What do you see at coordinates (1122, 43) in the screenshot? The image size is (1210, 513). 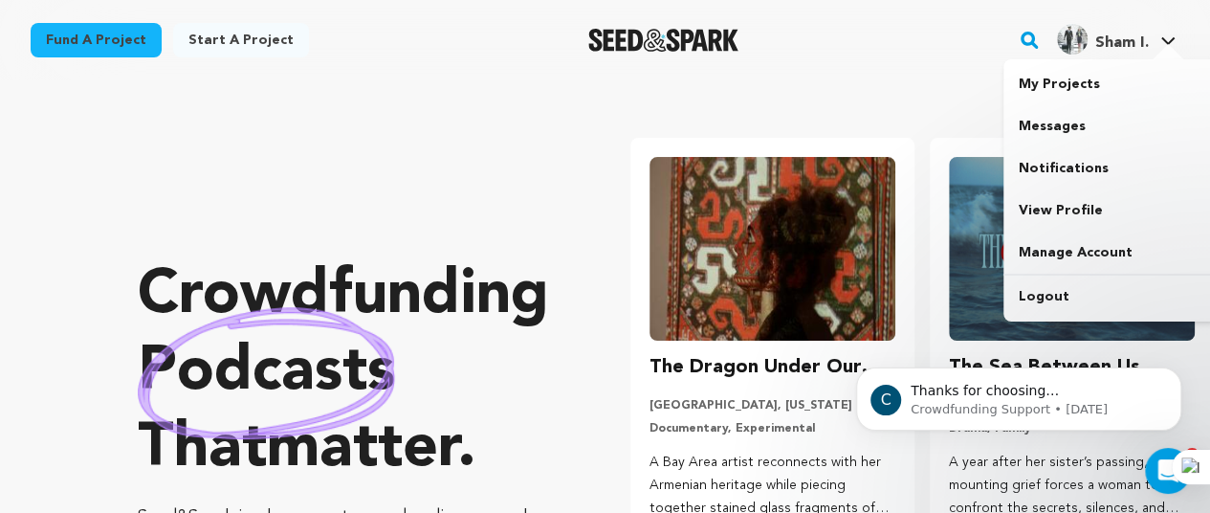 I see `span: Sham I.` at bounding box center [1122, 43].